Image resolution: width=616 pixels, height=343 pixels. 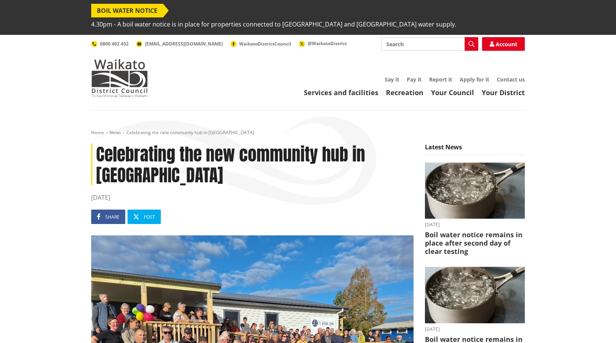 What do you see at coordinates (323, 43) in the screenshot?
I see `a: @WaikatoDistrict` at bounding box center [323, 43].